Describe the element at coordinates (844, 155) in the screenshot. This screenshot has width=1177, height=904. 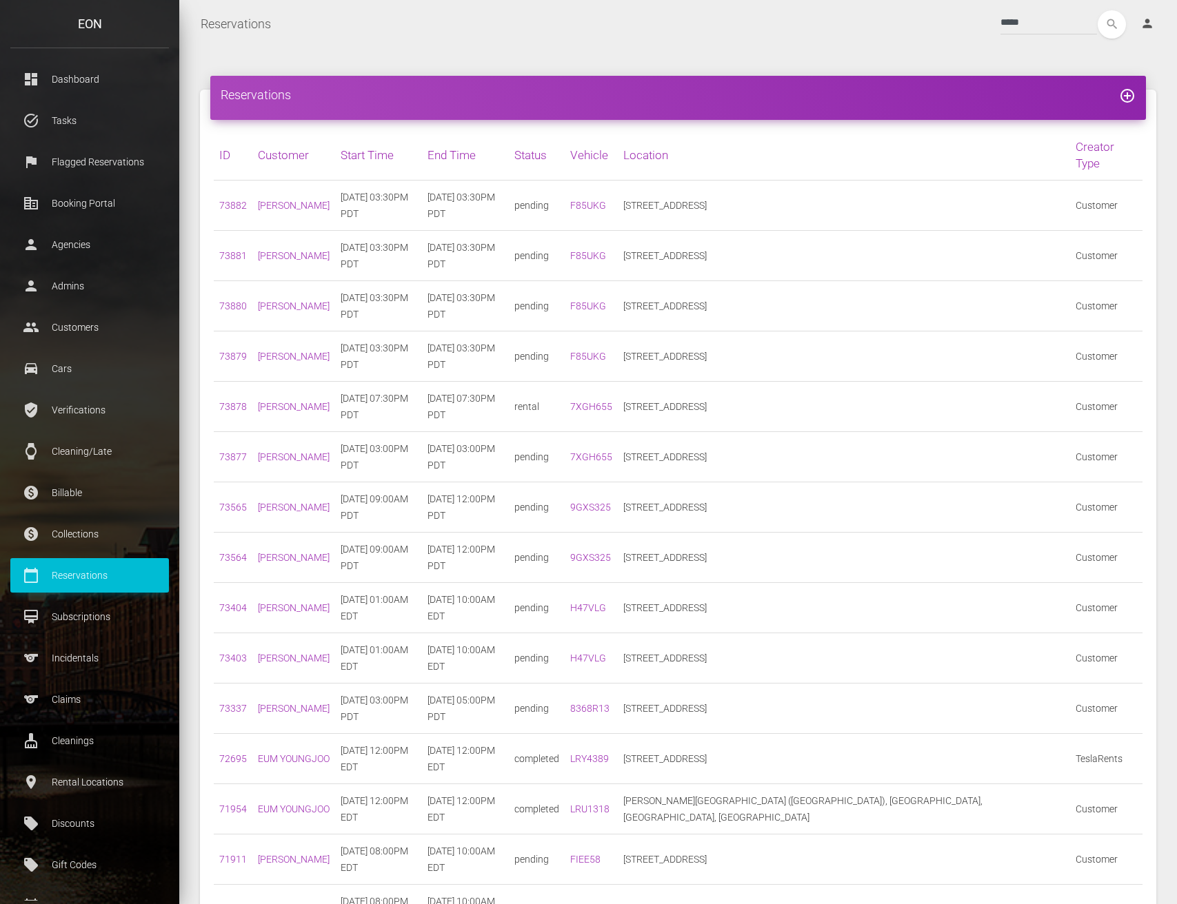
I see `th: Location` at that location.